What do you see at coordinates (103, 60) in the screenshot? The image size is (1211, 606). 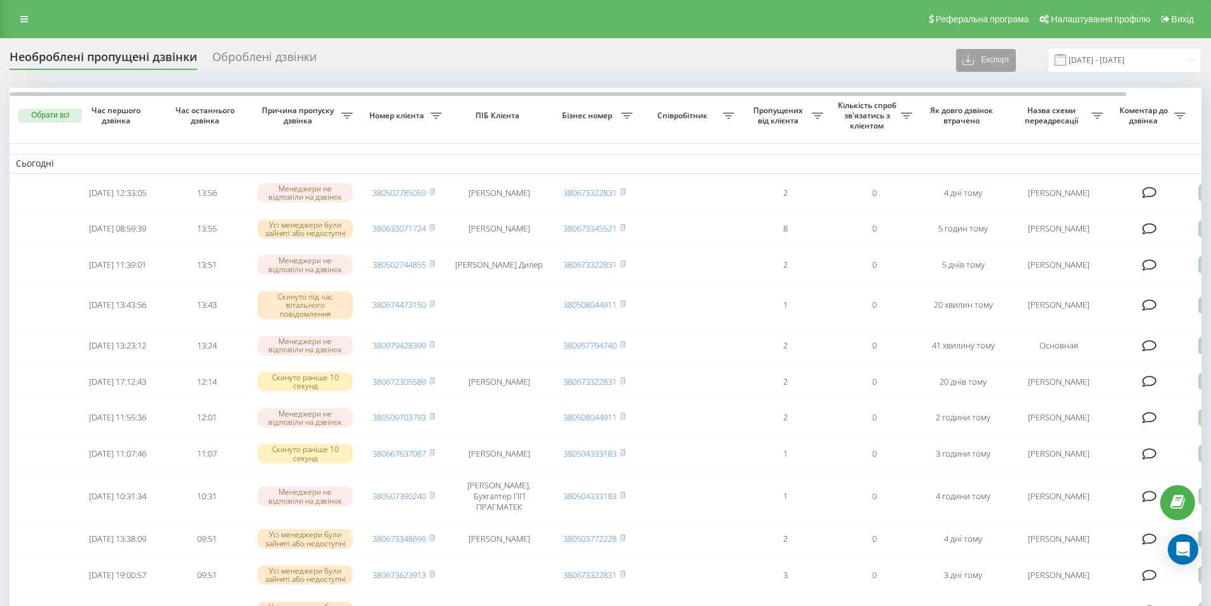 I see `div: Необроблені пропущені дзвінки` at bounding box center [103, 60].